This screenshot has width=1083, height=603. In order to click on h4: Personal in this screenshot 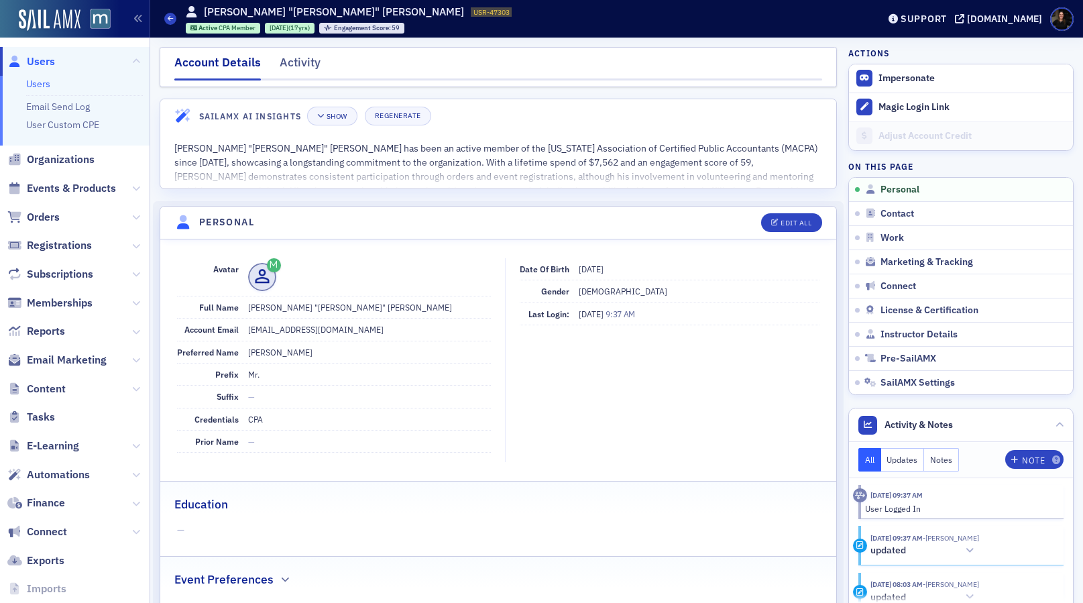, I will do `click(227, 222)`.